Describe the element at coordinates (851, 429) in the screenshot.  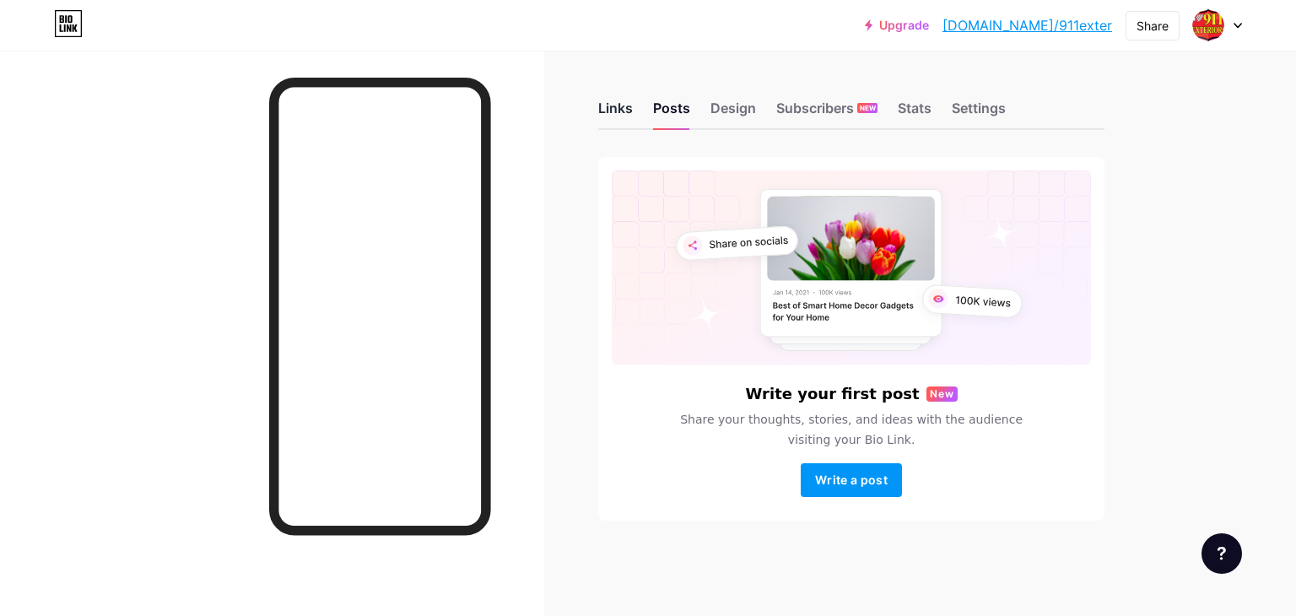
I see `span: Share your thoughts, stories, and ideas with the audience visiting your Bio Link.` at that location.